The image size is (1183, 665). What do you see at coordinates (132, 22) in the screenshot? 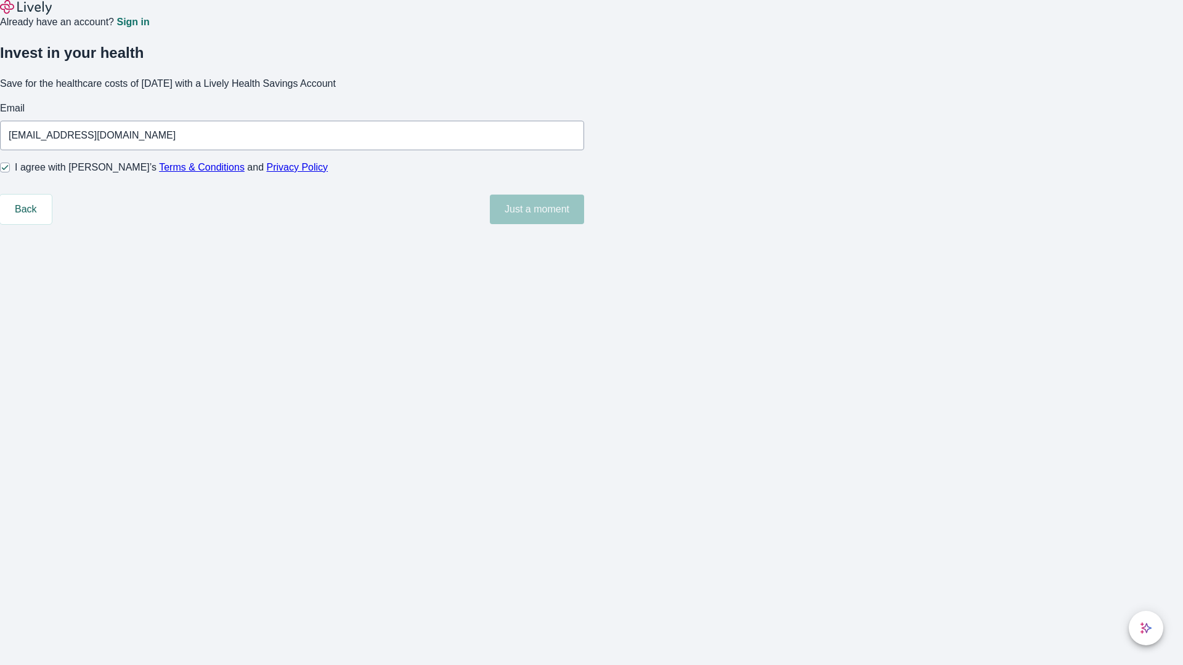
I see `div: Sign in` at bounding box center [132, 22].